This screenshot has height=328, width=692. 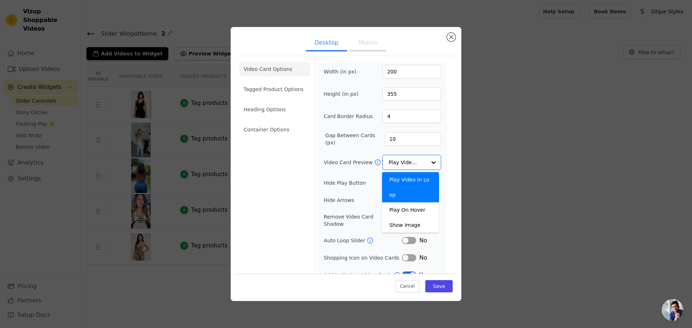 What do you see at coordinates (673, 310) in the screenshot?
I see `a: Open chat` at bounding box center [673, 310].